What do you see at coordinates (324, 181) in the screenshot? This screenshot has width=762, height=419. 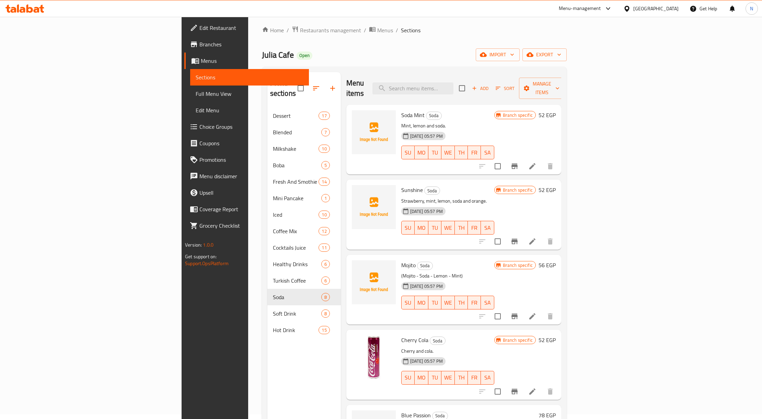 I see `span: 14` at bounding box center [324, 181].